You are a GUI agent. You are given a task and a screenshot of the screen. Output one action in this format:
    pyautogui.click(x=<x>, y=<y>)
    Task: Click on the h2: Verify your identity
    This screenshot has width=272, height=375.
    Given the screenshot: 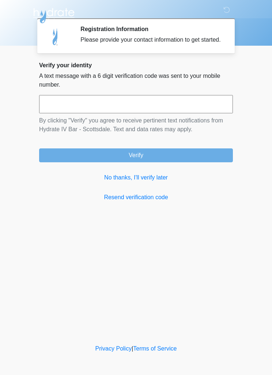 What is the action you would take?
    pyautogui.click(x=136, y=65)
    